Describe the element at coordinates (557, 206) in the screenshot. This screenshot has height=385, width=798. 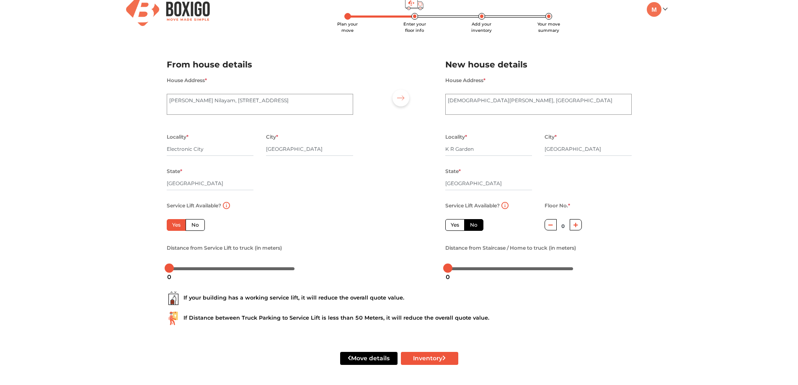
I see `label: Floor No.` at that location.